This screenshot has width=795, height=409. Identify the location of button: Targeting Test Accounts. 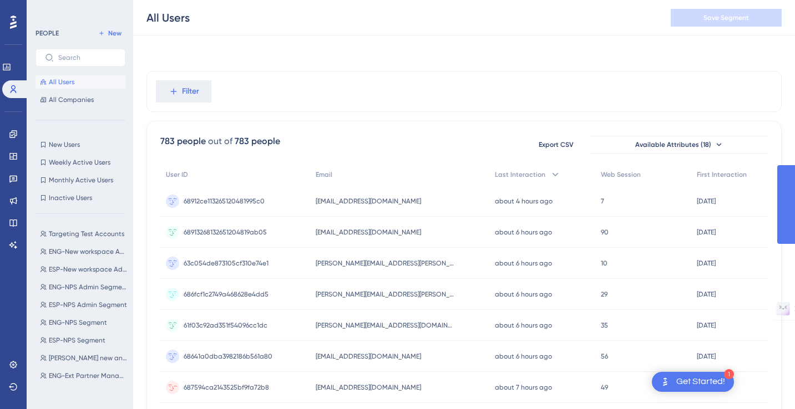
(84, 234).